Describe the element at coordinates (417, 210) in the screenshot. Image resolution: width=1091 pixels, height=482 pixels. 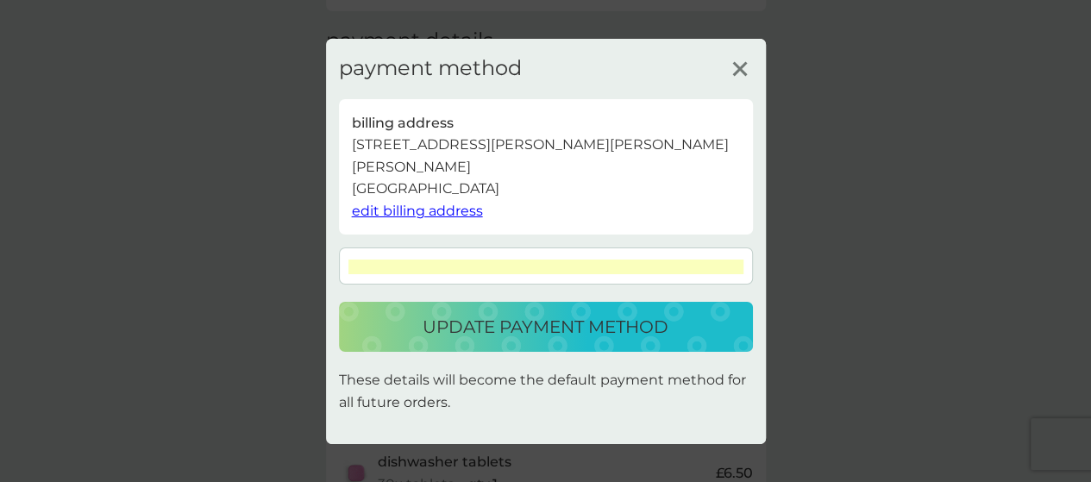
I see `span: edit billing address` at that location.